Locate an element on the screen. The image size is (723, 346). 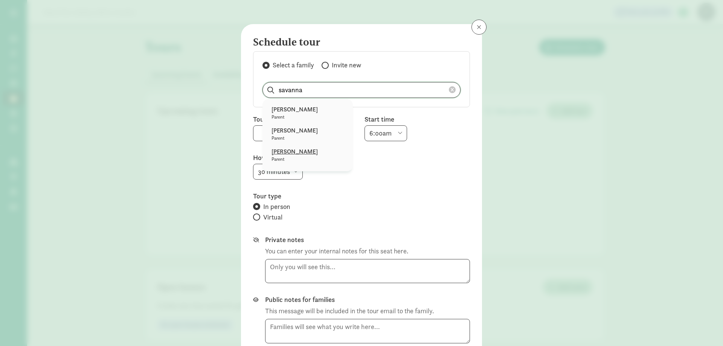
span: Select a family is located at coordinates (294, 65).